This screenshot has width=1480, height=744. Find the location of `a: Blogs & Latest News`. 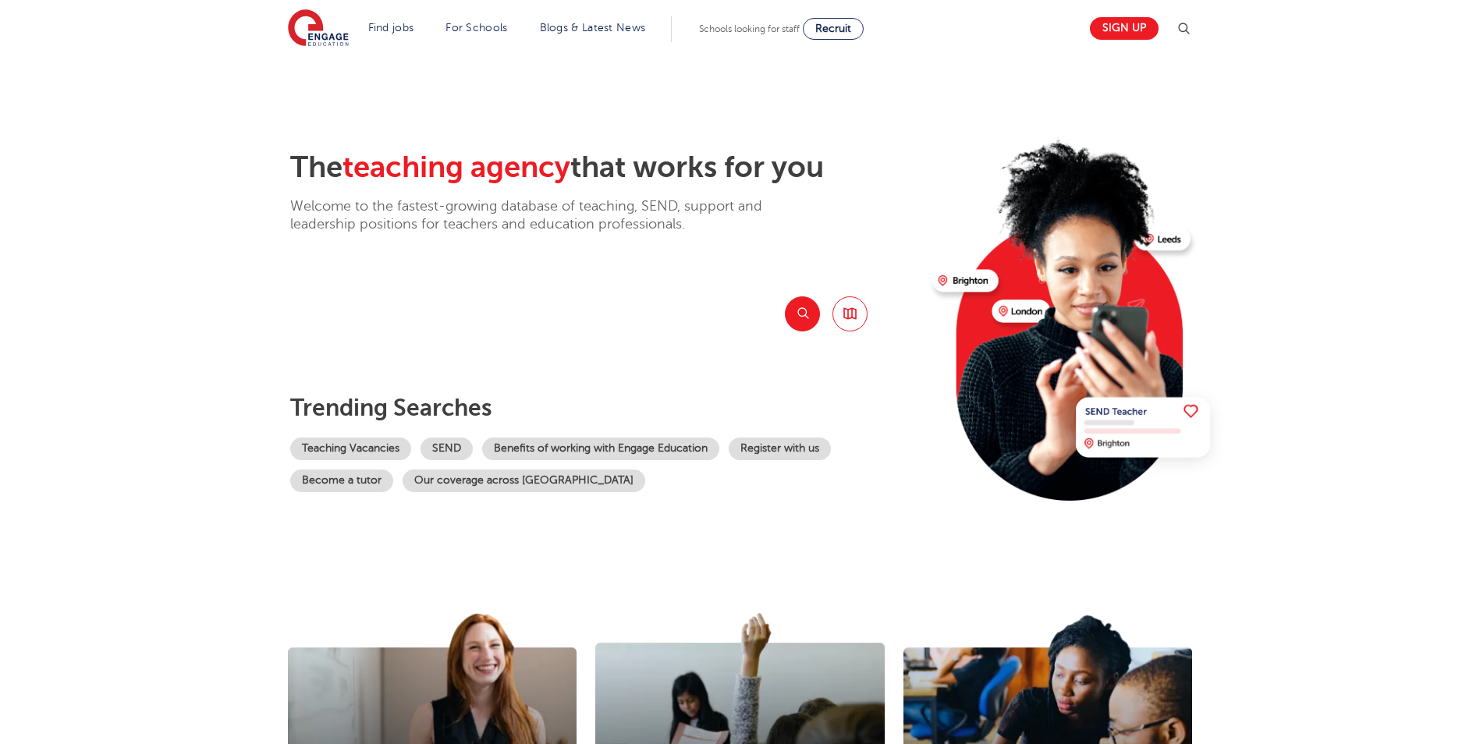

a: Blogs & Latest News is located at coordinates (593, 27).